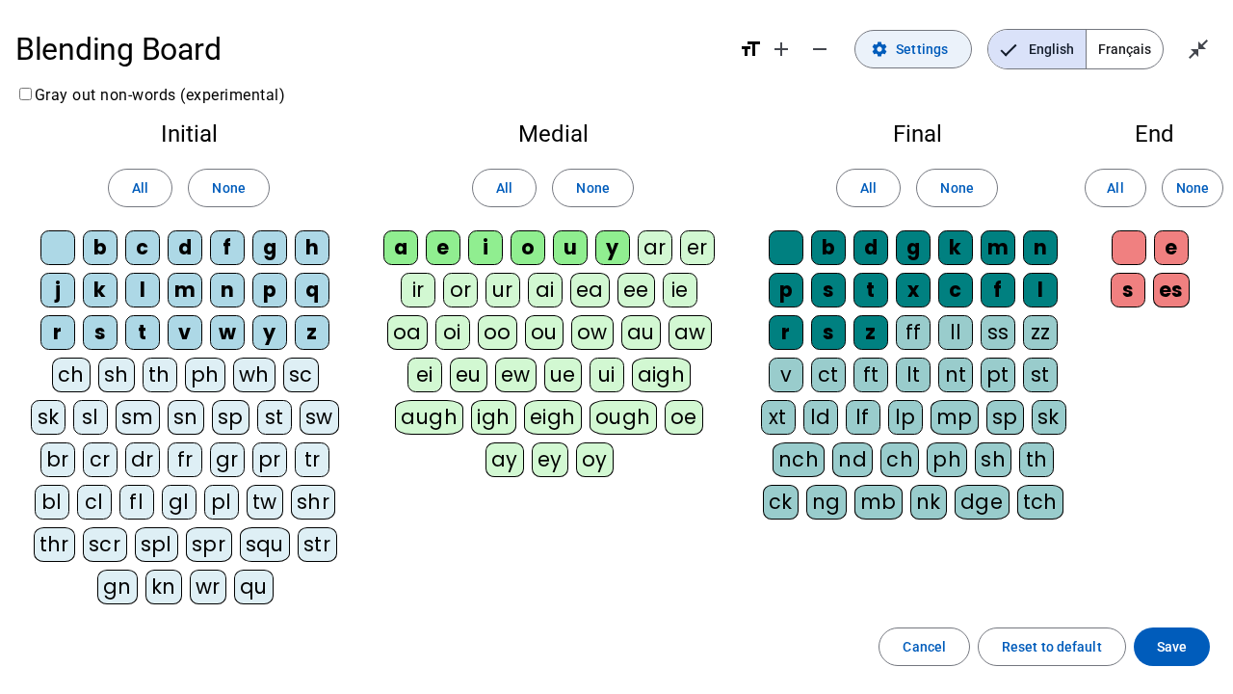 The image size is (1233, 694). I want to click on span: English, so click(1037, 49).